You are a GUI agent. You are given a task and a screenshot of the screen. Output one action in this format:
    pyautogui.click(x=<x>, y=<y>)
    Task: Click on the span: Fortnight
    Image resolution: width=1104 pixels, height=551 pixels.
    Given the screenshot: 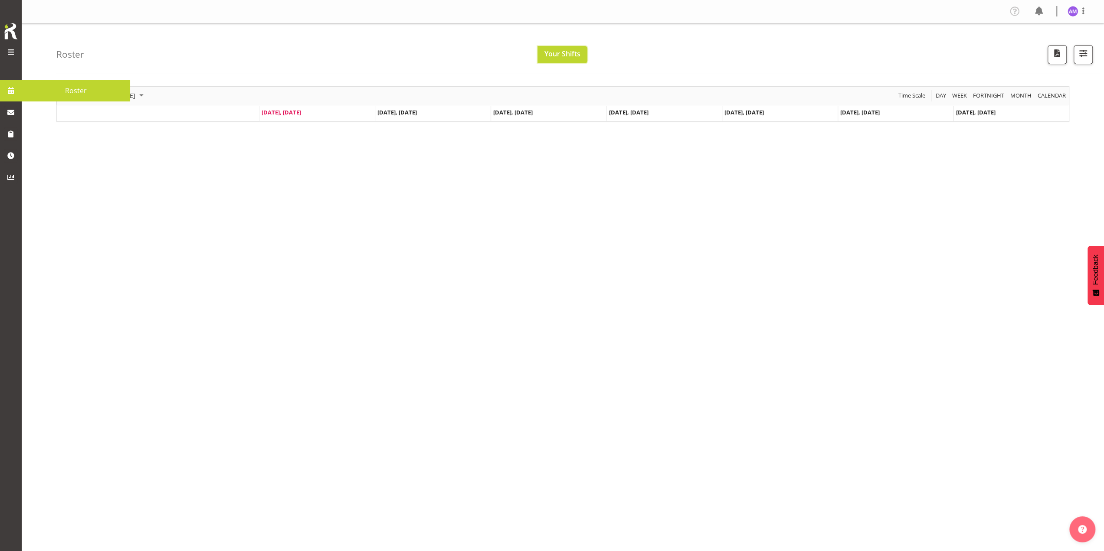 What is the action you would take?
    pyautogui.click(x=989, y=95)
    